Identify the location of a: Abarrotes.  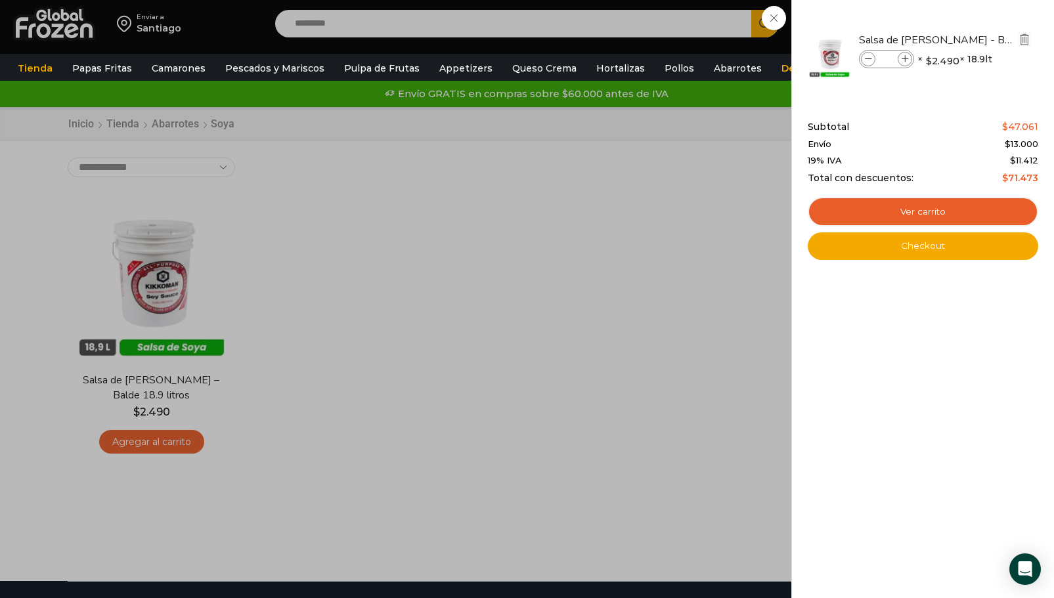
(738, 68).